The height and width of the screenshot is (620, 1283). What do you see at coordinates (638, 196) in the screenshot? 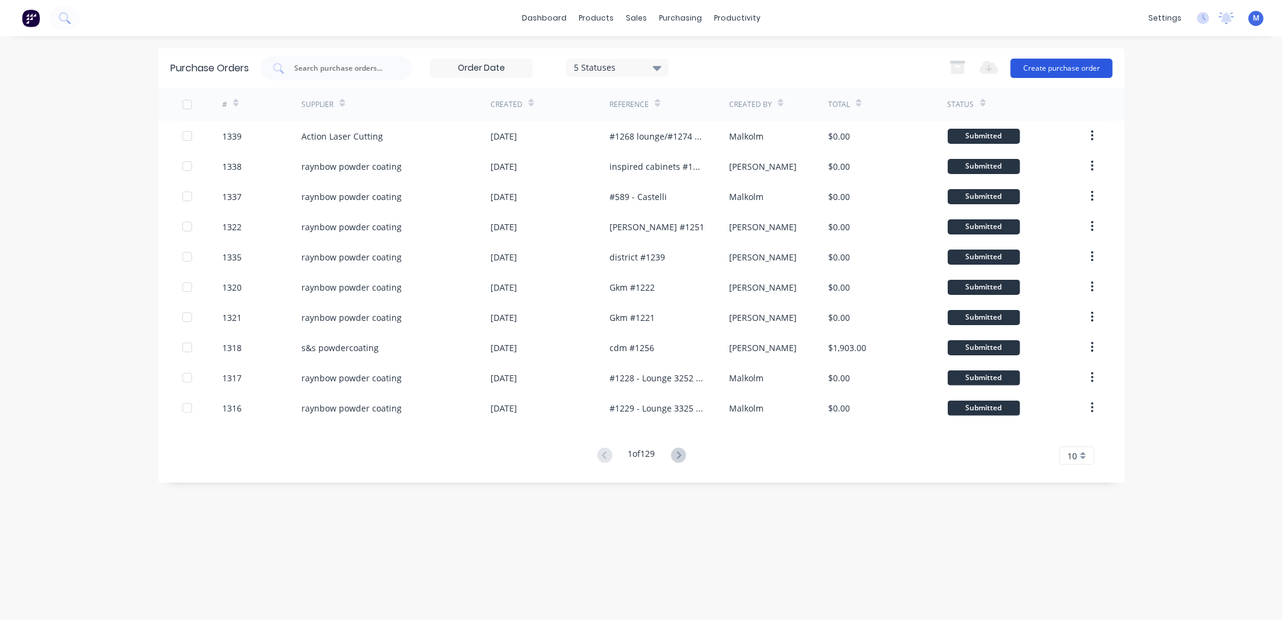
I see `div: #589 - Castelli` at bounding box center [638, 196].